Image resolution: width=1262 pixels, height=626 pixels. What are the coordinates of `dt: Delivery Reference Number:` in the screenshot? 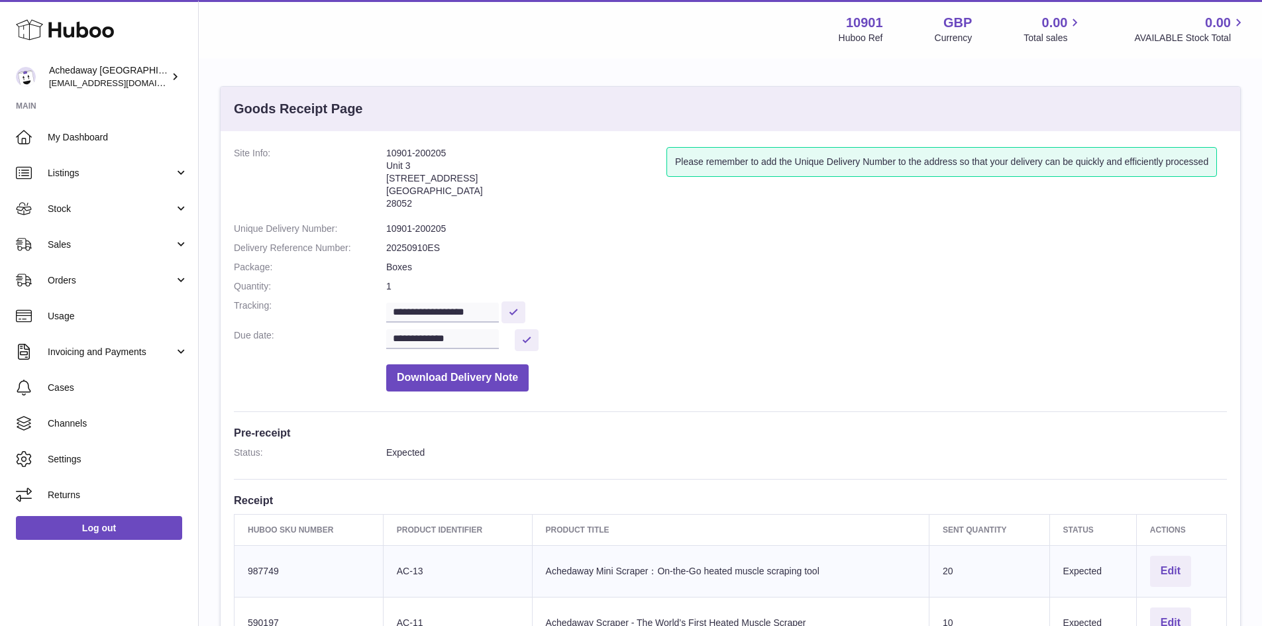 It's located at (310, 248).